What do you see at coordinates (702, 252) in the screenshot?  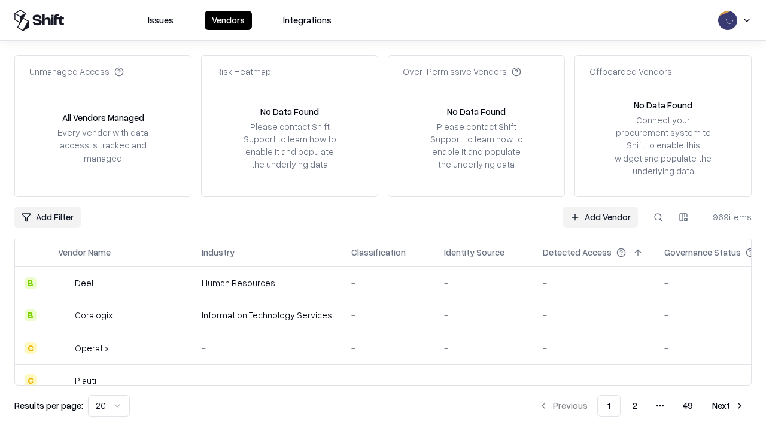 I see `div: Governance Status` at bounding box center [702, 252].